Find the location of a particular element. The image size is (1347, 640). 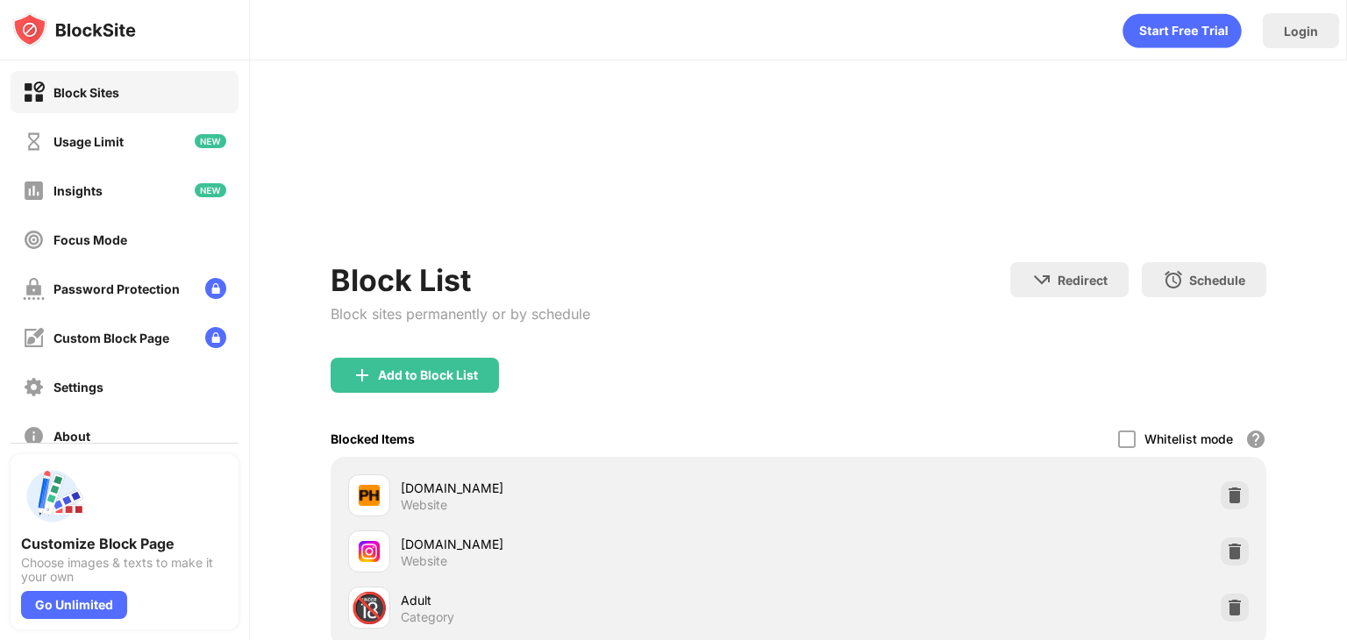

div: Category is located at coordinates (427, 617).